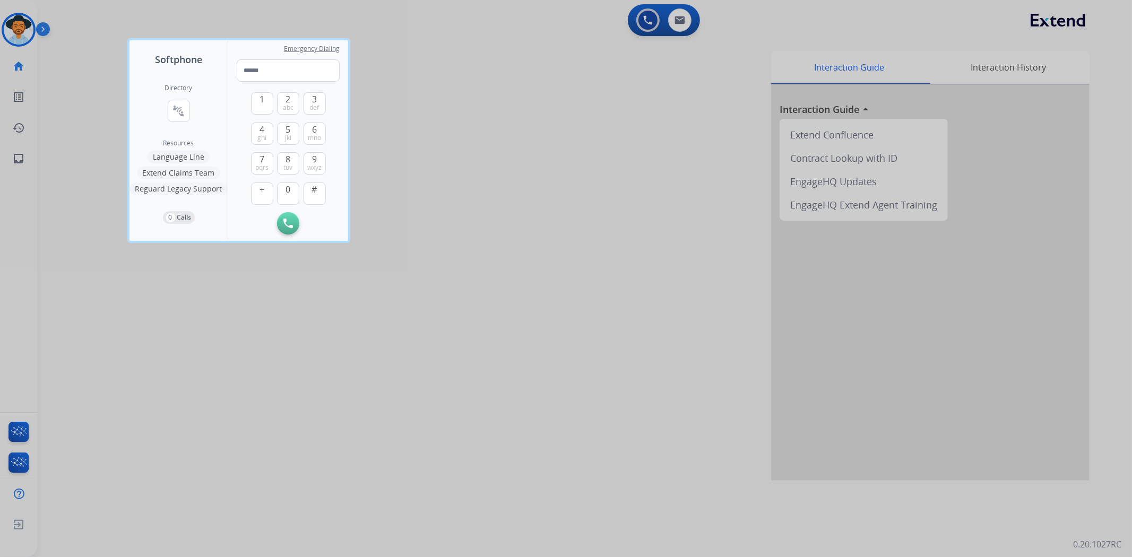 This screenshot has width=1132, height=557. What do you see at coordinates (262, 99) in the screenshot?
I see `span: 1` at bounding box center [262, 99].